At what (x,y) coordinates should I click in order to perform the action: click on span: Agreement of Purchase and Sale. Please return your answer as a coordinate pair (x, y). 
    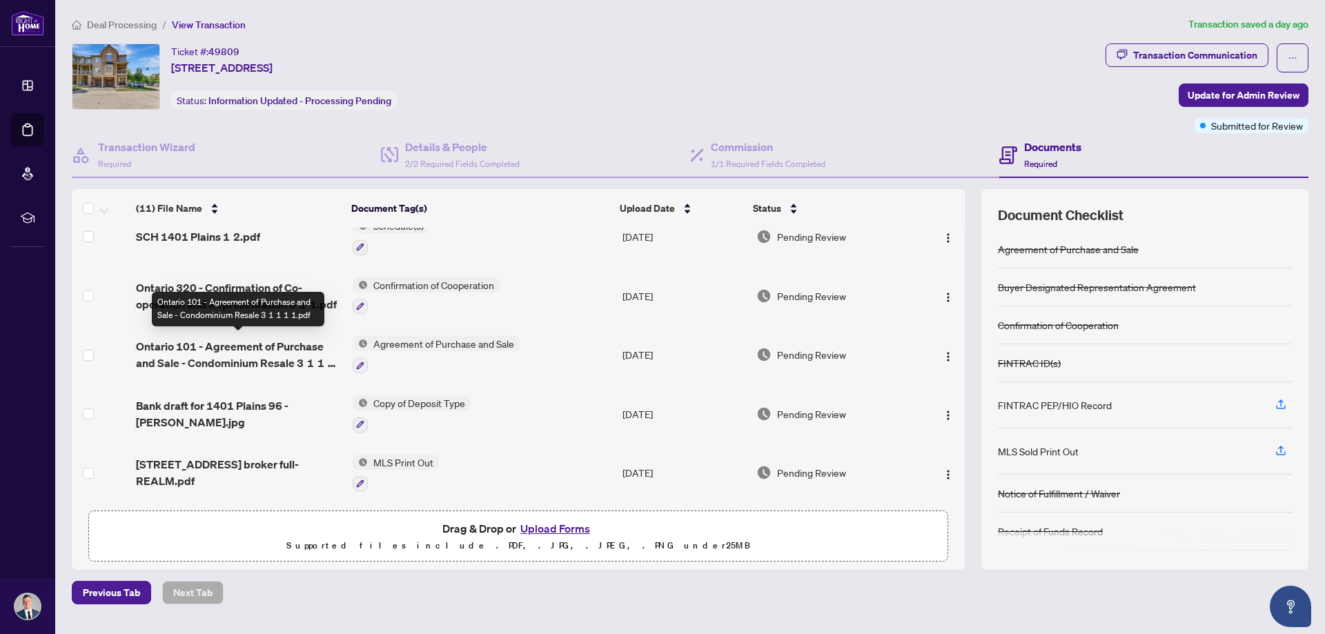
    Looking at the image, I should click on (444, 344).